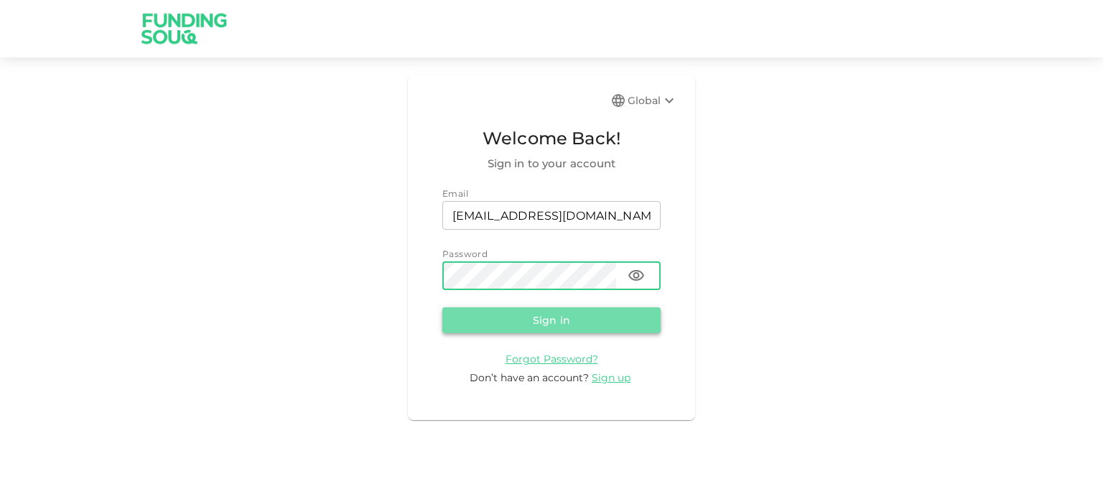 This screenshot has width=1103, height=499. What do you see at coordinates (529, 378) in the screenshot?
I see `span: Don’t have an account?` at bounding box center [529, 378].